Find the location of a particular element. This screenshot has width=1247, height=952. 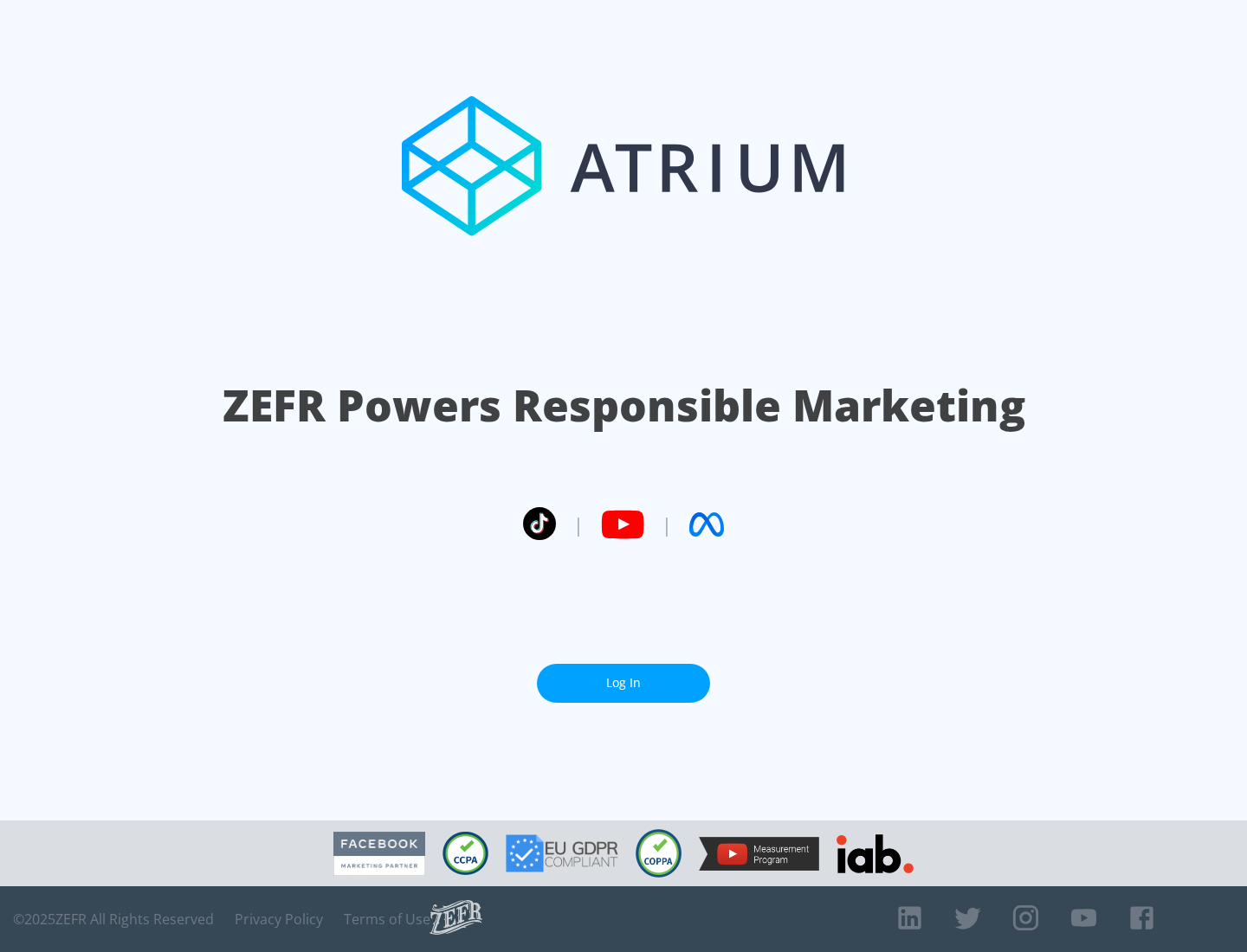

img: Facebook Marketing Partner is located at coordinates (380, 853).